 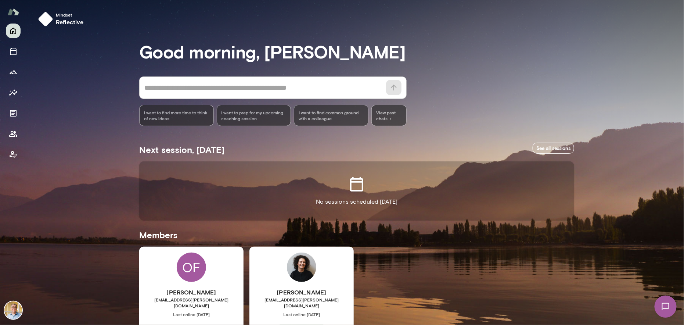 I want to click on button: Members, so click(x=13, y=134).